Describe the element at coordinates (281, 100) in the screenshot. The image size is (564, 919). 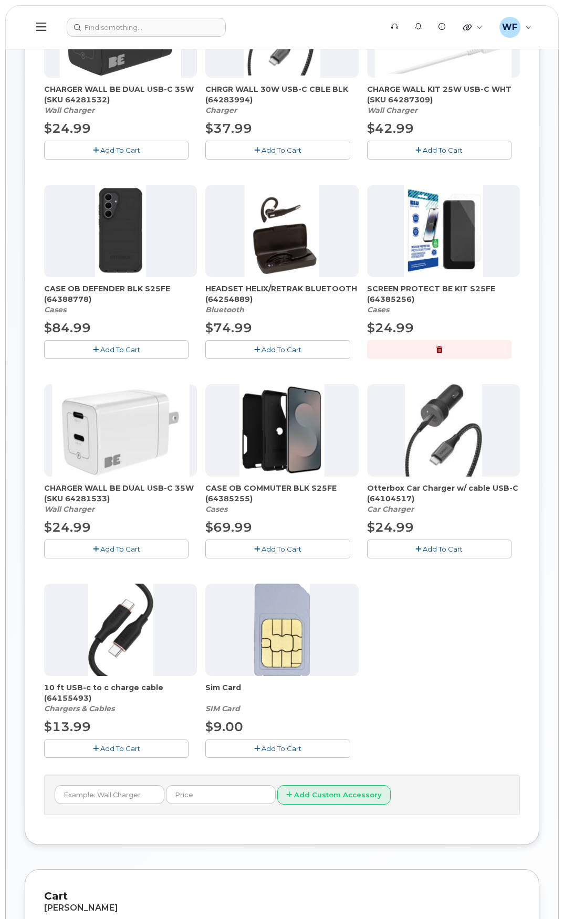
I see `div: CHRGR WALL 30W USB-C CBLE BLK (64283994)` at that location.